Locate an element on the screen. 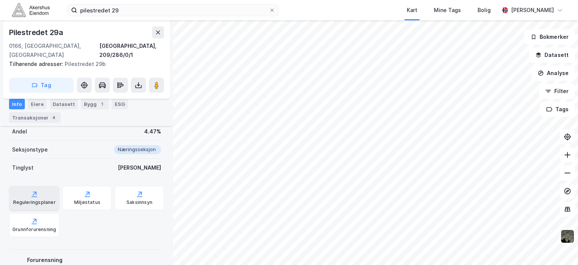  div: Info is located at coordinates (17, 104).